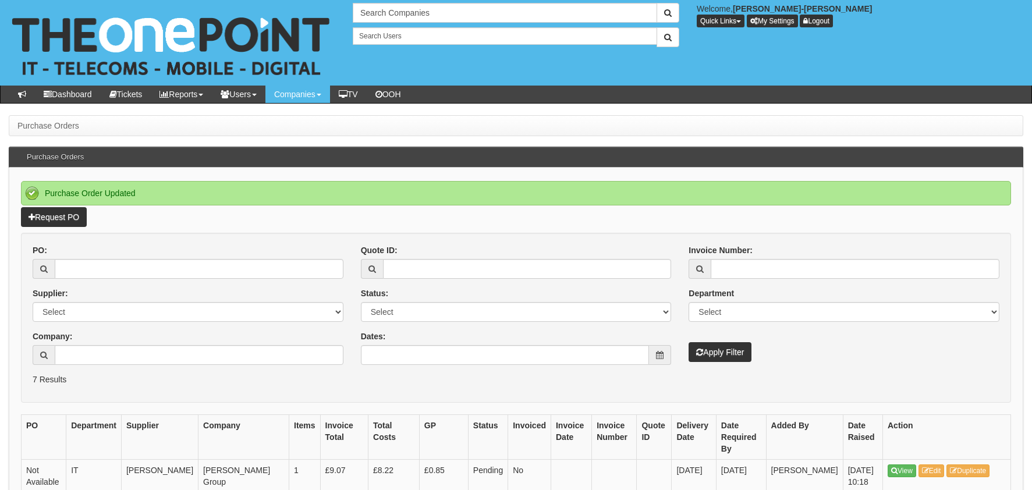  Describe the element at coordinates (388, 94) in the screenshot. I see `a: OOH` at that location.